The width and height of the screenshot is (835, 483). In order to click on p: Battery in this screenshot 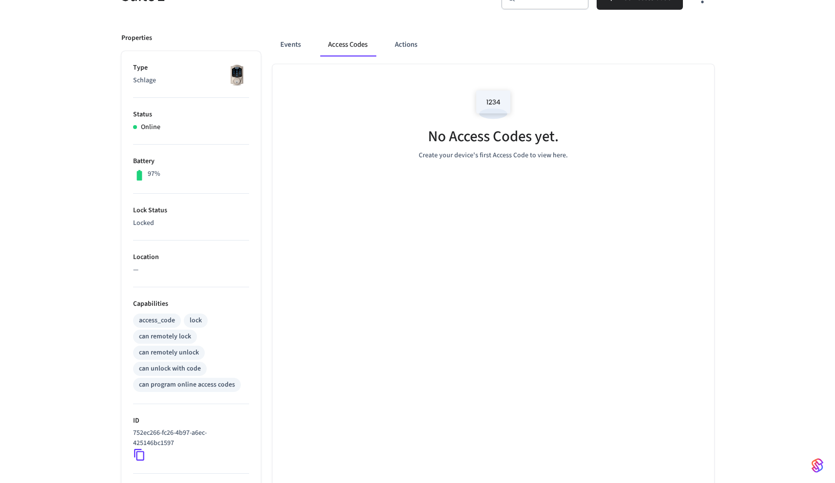, I will do `click(191, 161)`.